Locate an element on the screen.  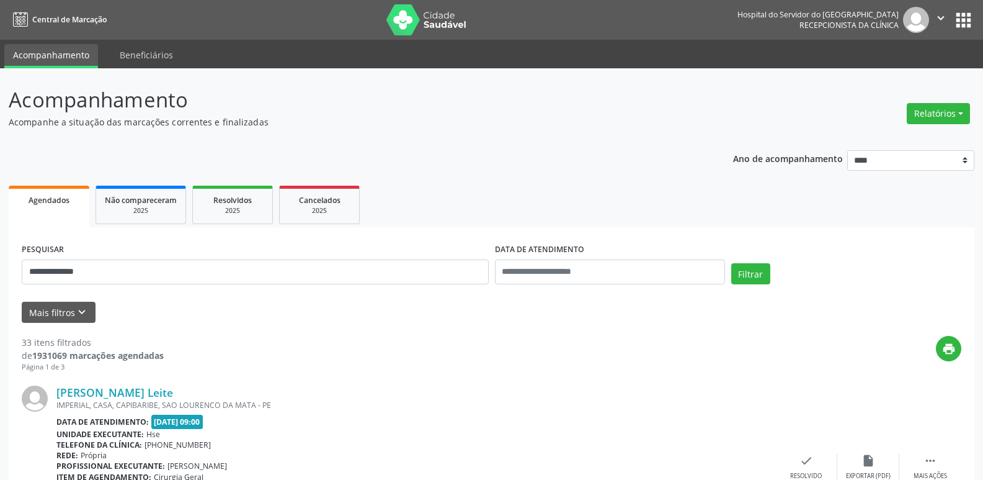
span: Própria is located at coordinates (94, 455).